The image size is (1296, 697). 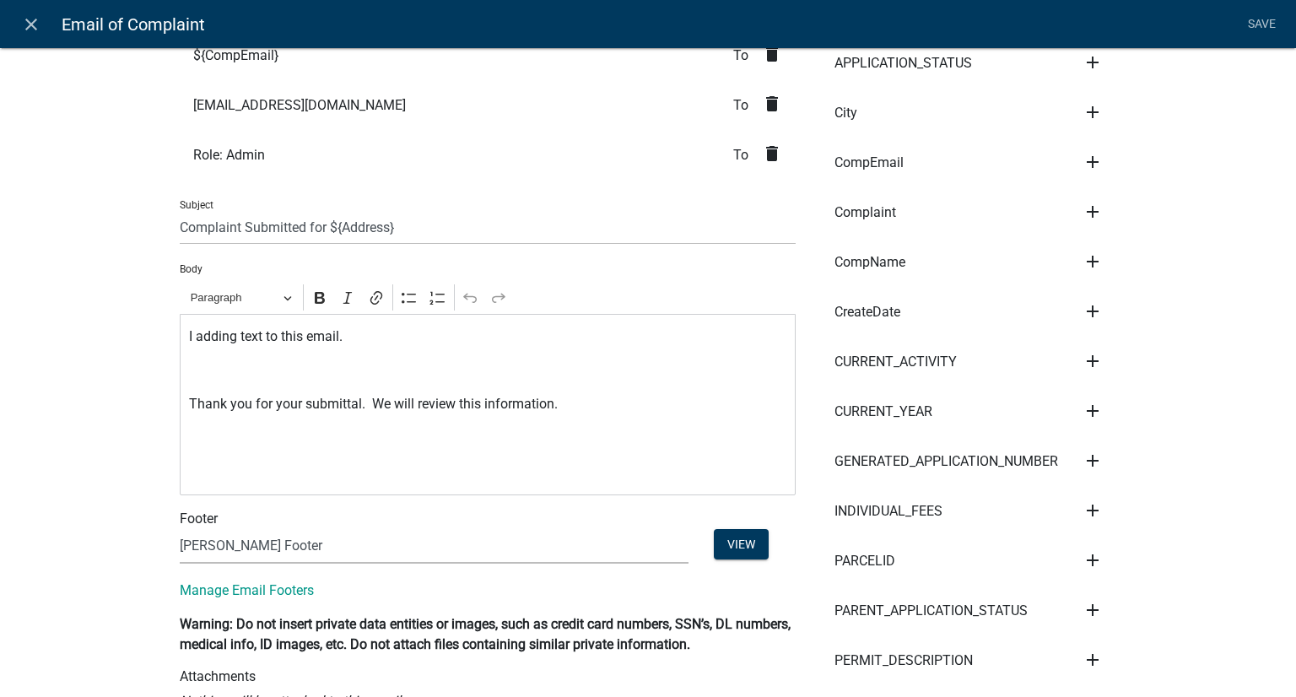 What do you see at coordinates (931, 611) in the screenshot?
I see `span: PARENT_APPLICATION_STATUS` at bounding box center [931, 611].